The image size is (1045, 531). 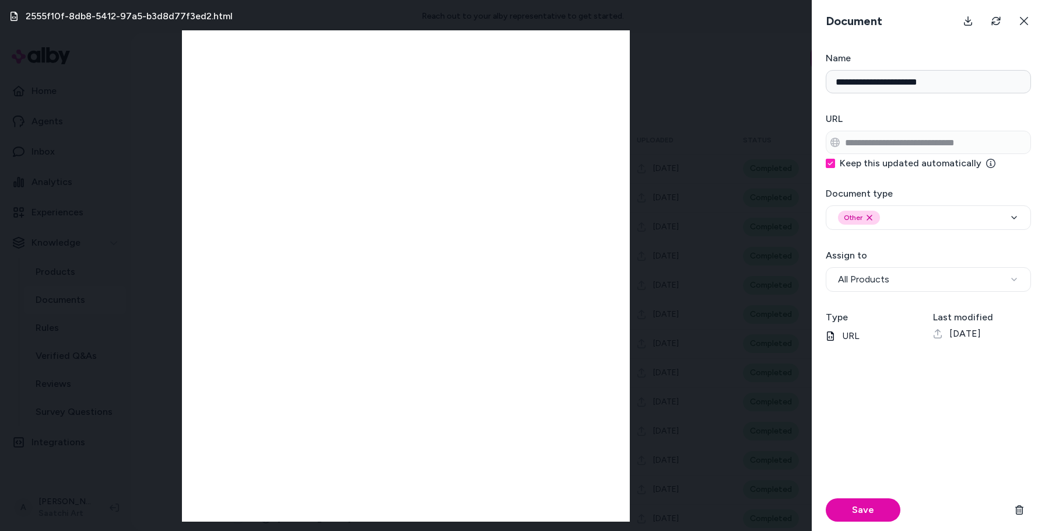 I want to click on h3: Name, so click(x=929, y=58).